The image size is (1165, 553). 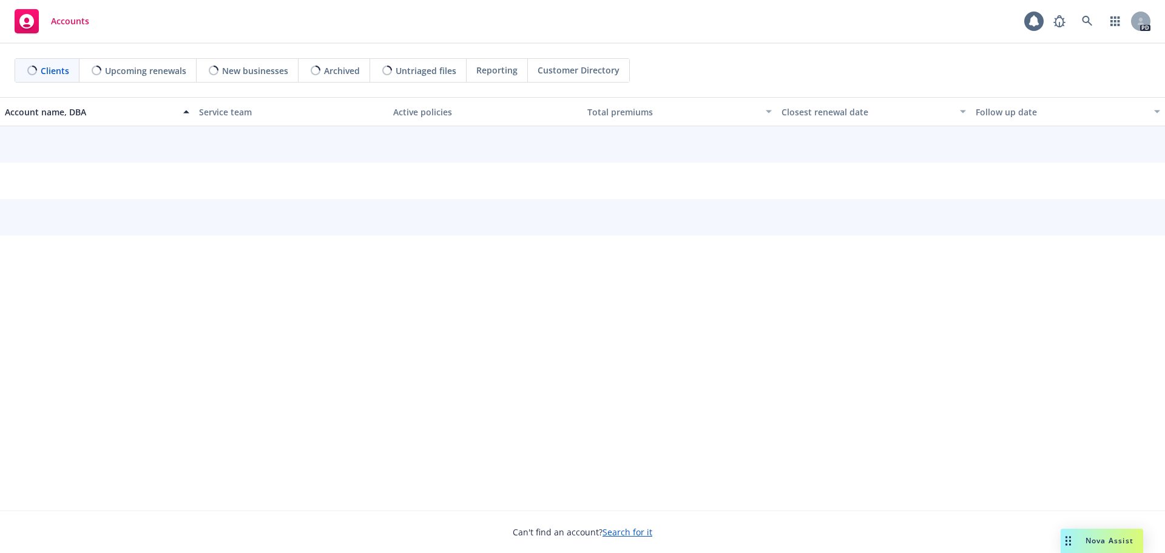 What do you see at coordinates (1068, 112) in the screenshot?
I see `button: Follow up date` at bounding box center [1068, 112].